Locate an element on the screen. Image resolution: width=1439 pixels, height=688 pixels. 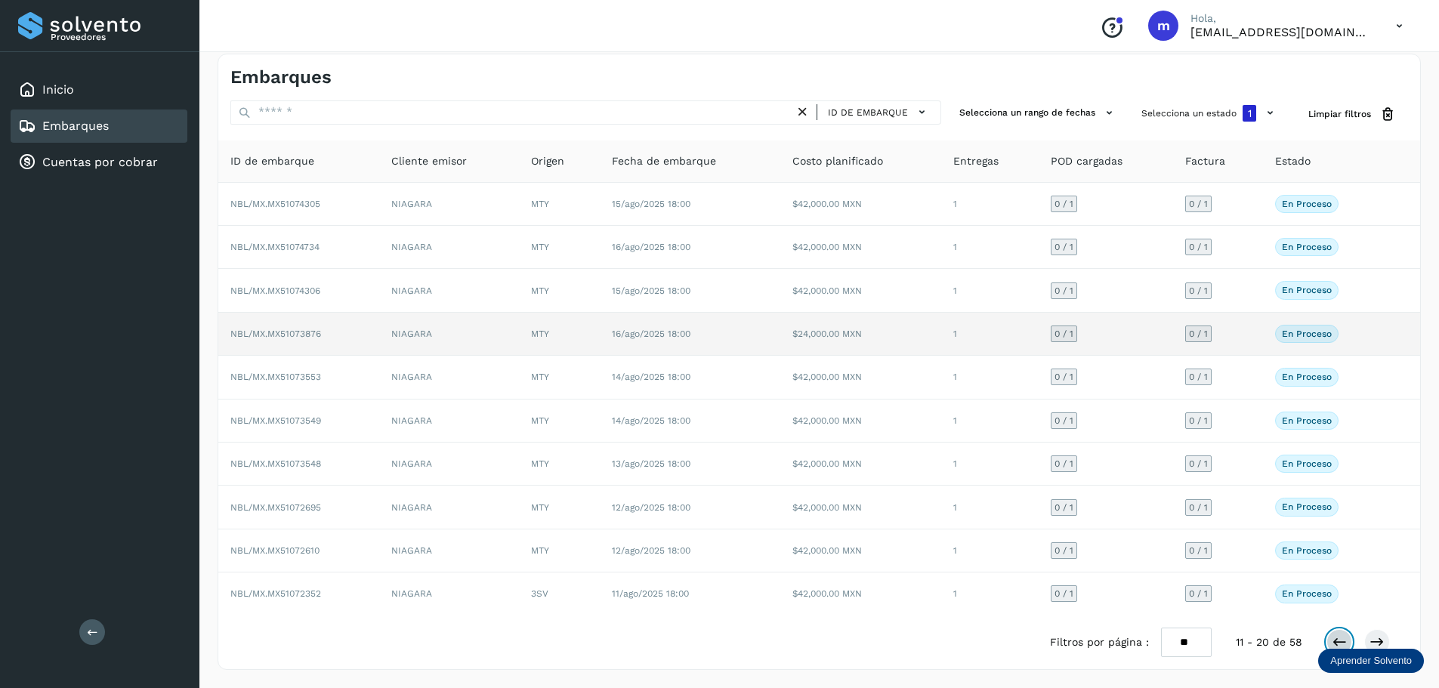
span: Origen is located at coordinates (548, 161).